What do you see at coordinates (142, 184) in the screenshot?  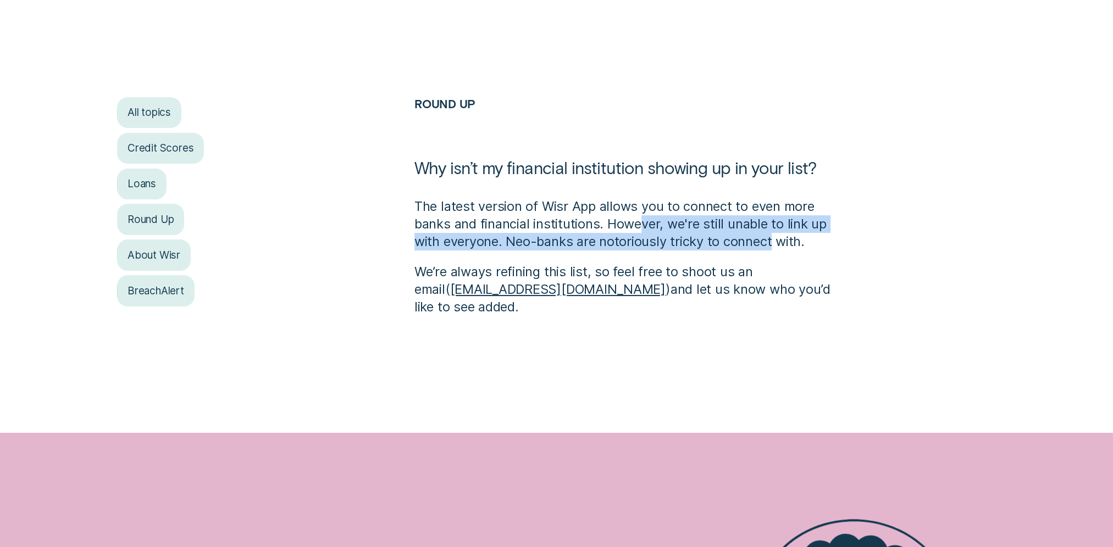 I see `a: Loans` at bounding box center [142, 184].